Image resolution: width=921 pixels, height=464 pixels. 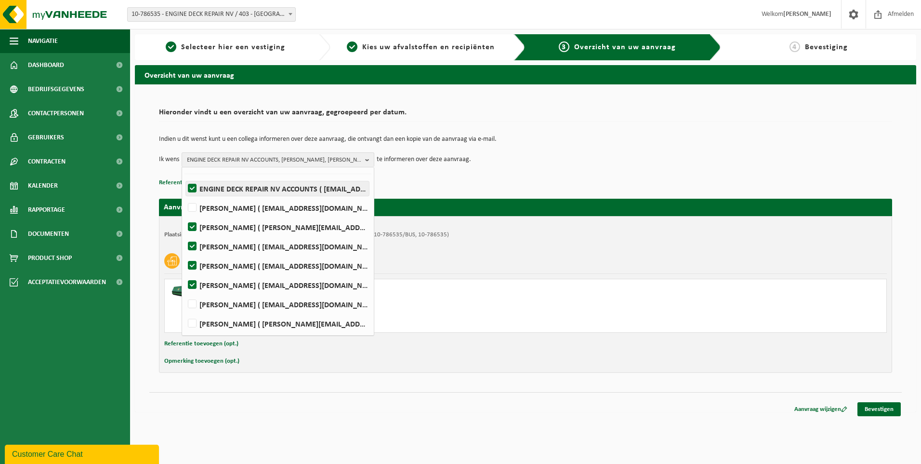 What do you see at coordinates (424, 159) in the screenshot?
I see `p: te informeren over deze aanvraag.` at bounding box center [424, 159].